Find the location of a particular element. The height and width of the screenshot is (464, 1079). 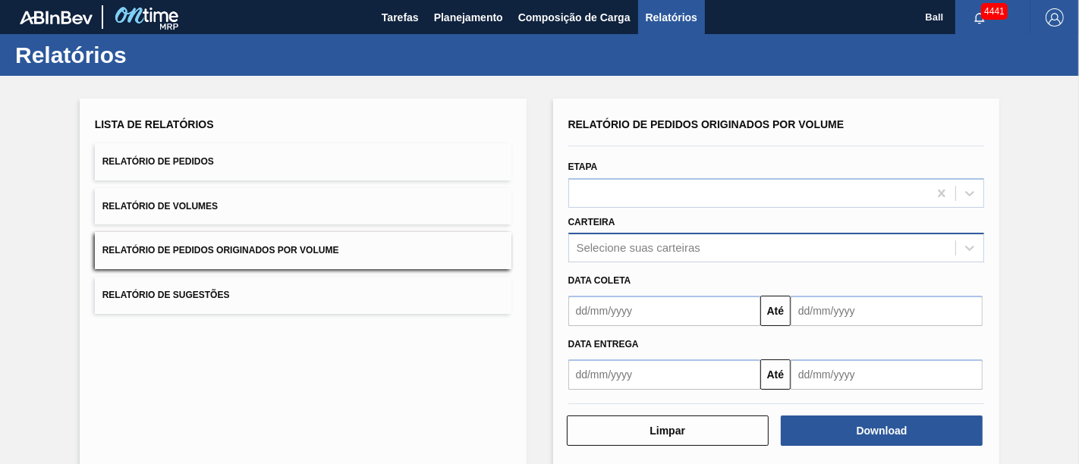

button: Notificações is located at coordinates (980, 17).